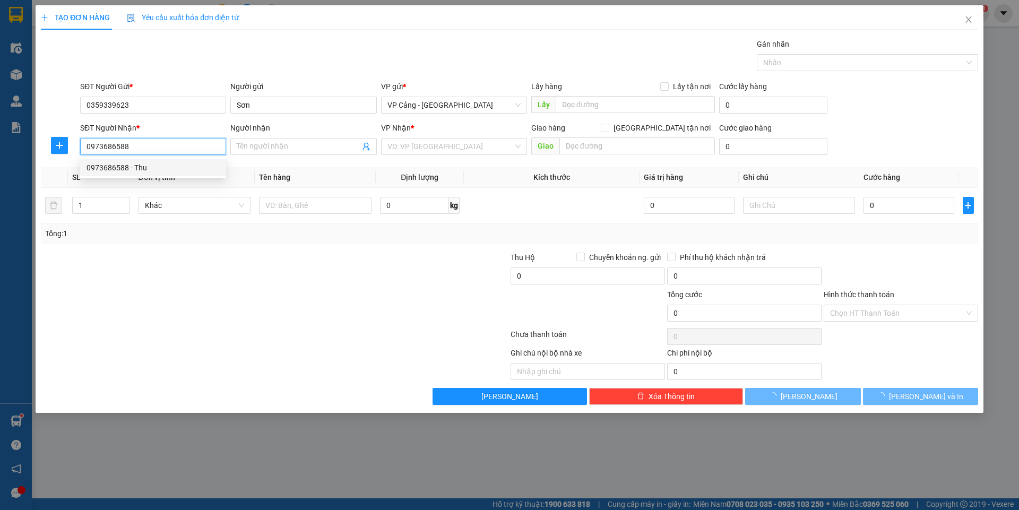  I want to click on div: Chi phí nội bộ, so click(744, 355).